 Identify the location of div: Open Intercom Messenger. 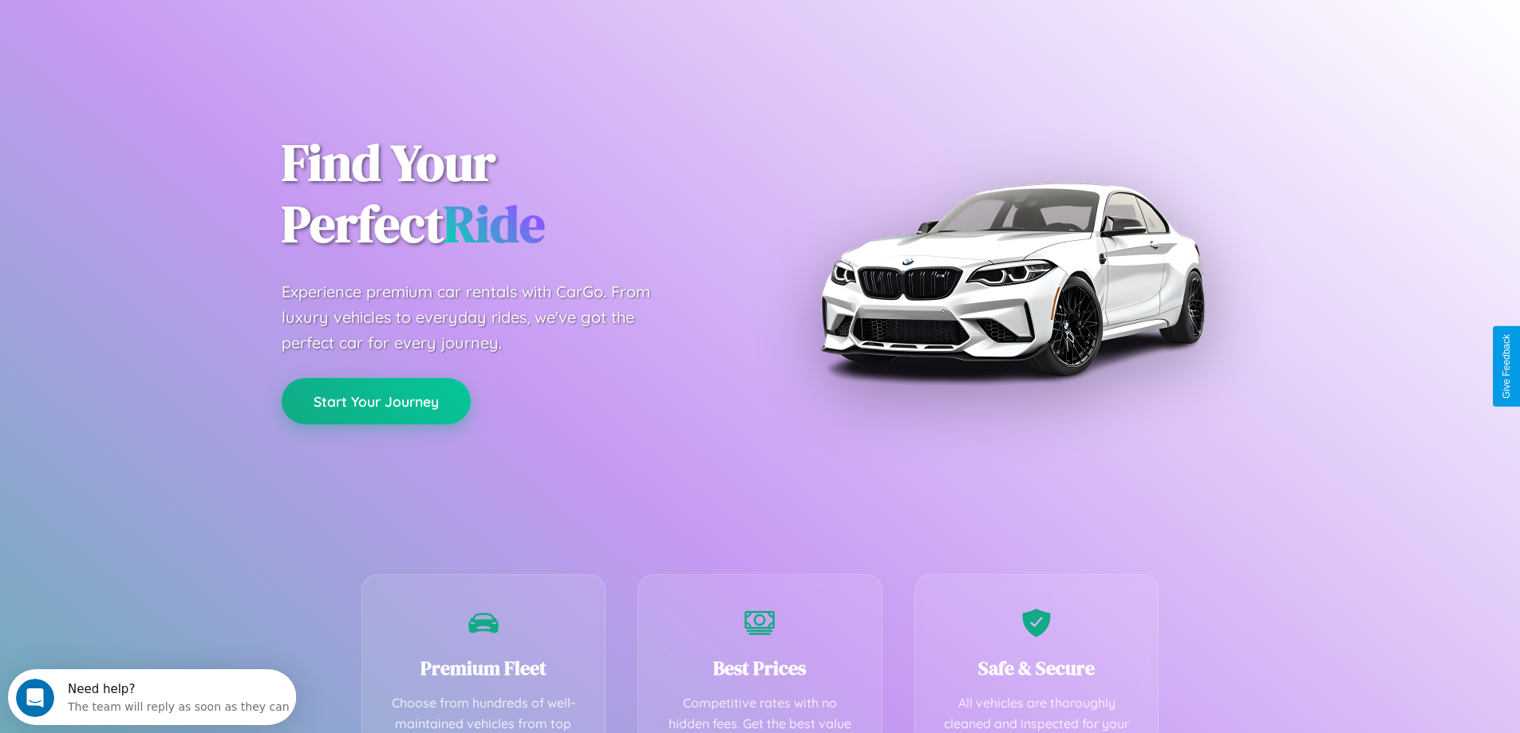
(152, 28).